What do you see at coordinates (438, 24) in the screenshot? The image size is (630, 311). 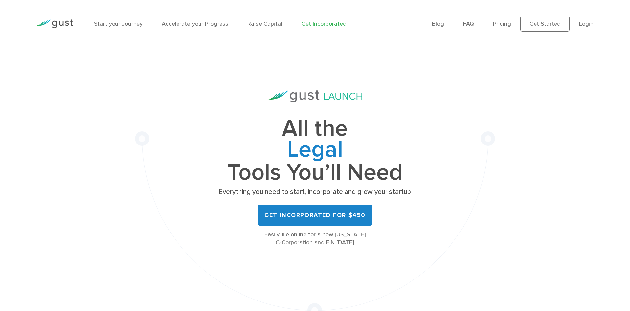 I see `a: Blog` at bounding box center [438, 24].